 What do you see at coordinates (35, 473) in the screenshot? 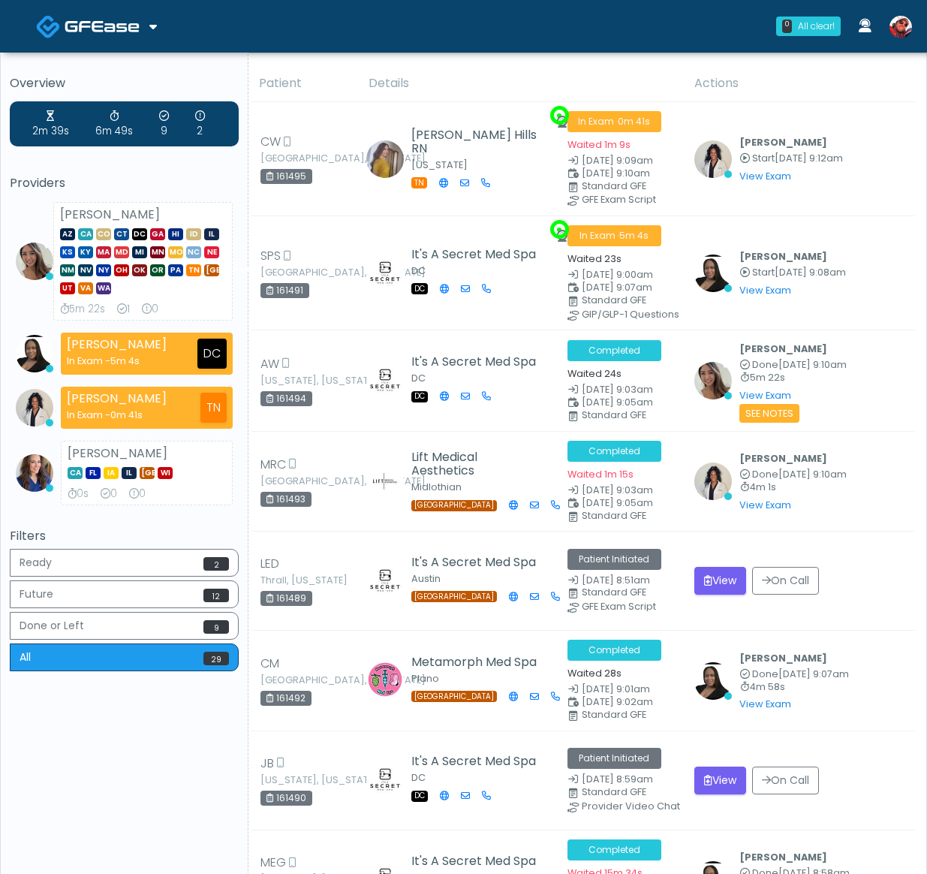
I see `img: Kristin Adams` at bounding box center [35, 473].